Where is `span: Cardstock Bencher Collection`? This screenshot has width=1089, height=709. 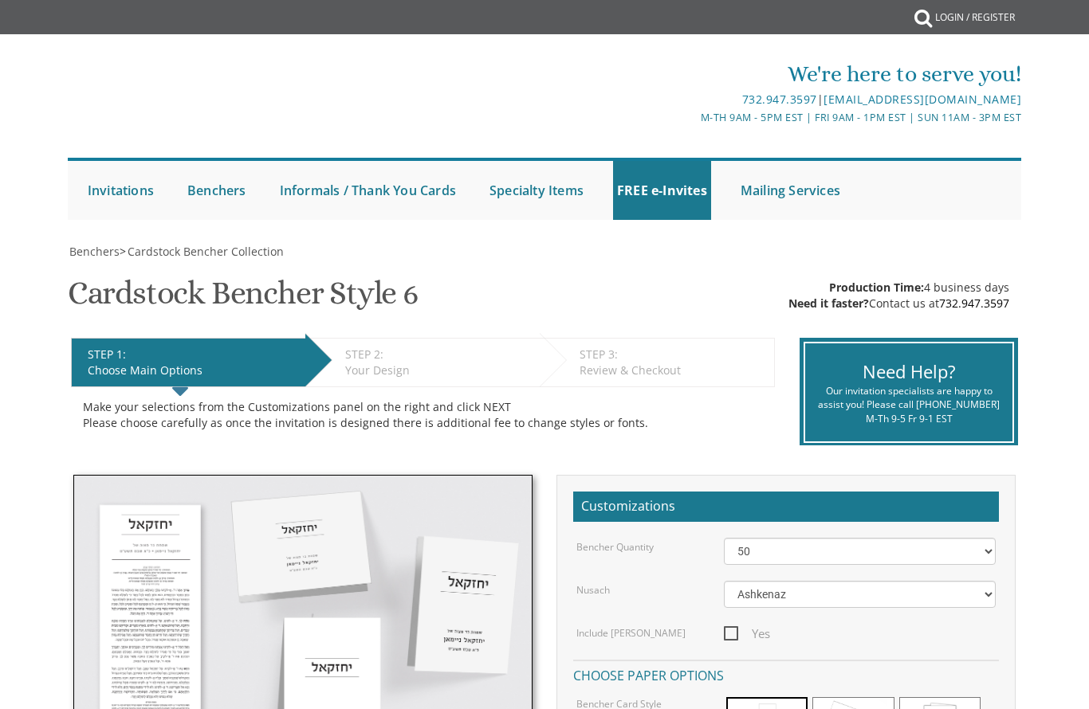 span: Cardstock Bencher Collection is located at coordinates (206, 251).